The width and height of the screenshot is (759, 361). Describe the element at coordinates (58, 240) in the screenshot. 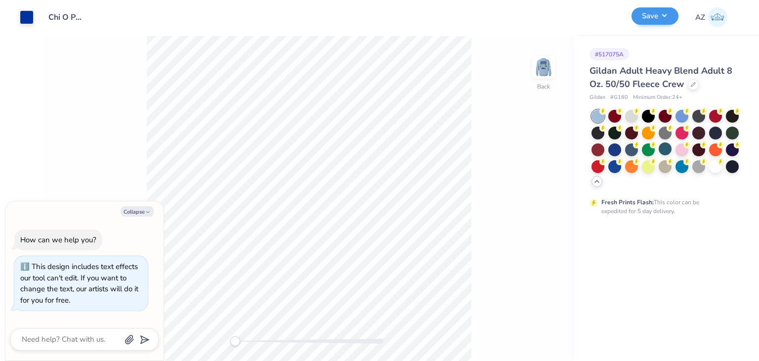

I see `div: How can we help you?` at that location.